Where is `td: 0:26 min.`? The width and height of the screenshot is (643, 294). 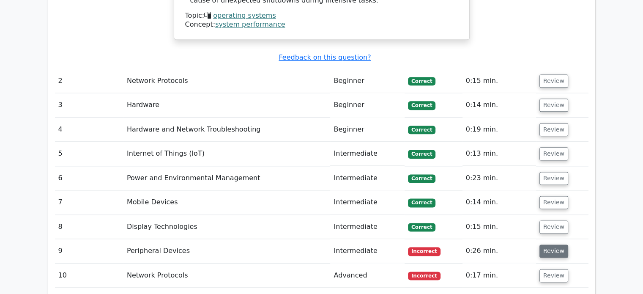
td: 0:26 min. is located at coordinates (499, 251).